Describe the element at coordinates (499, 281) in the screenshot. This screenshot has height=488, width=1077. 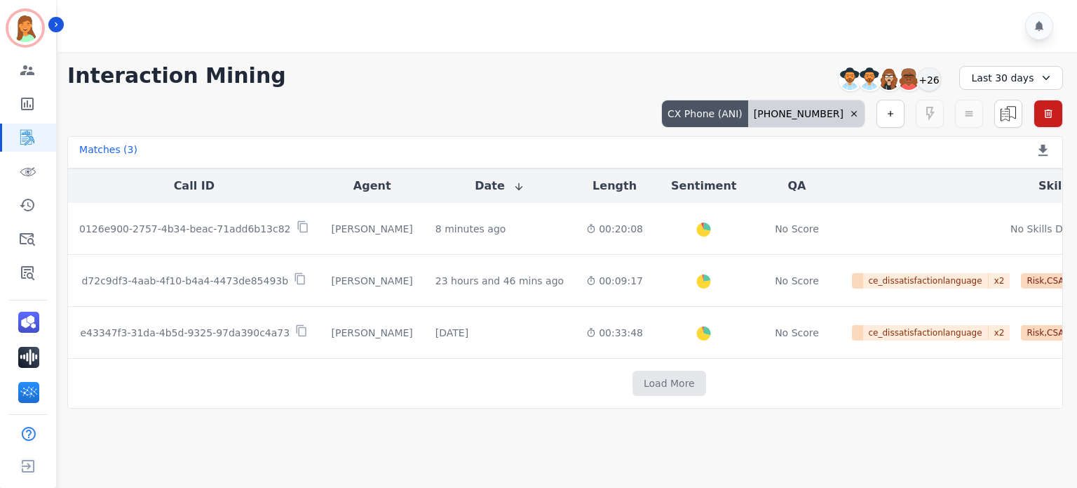
I see `div: 23 hours and 46 mins ago` at that location.